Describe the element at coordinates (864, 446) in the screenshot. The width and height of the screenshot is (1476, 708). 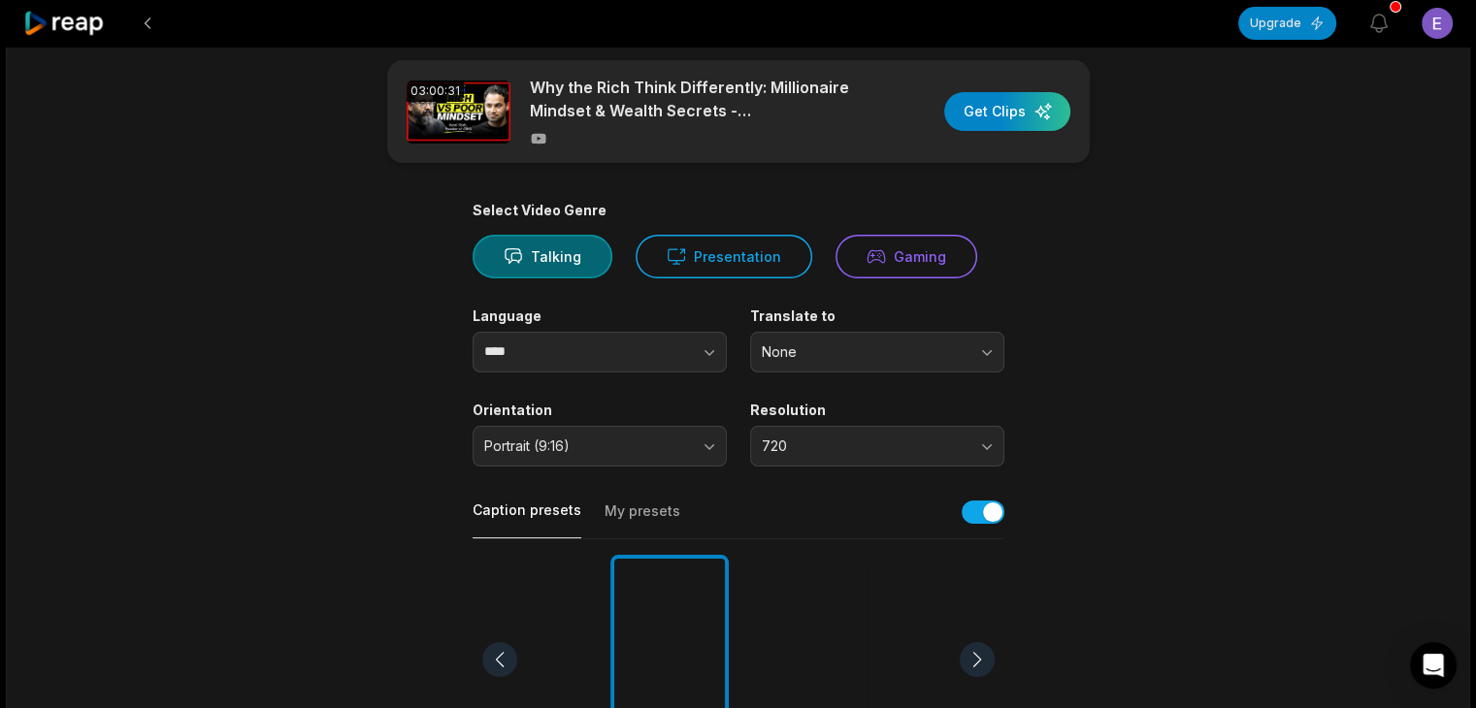
I see `span: 720` at that location.